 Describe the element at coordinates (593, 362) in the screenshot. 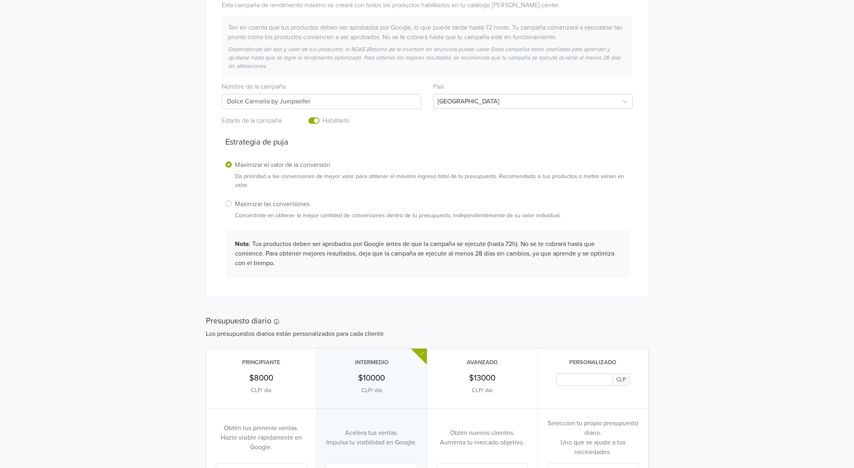

I see `p: Personalizado` at that location.